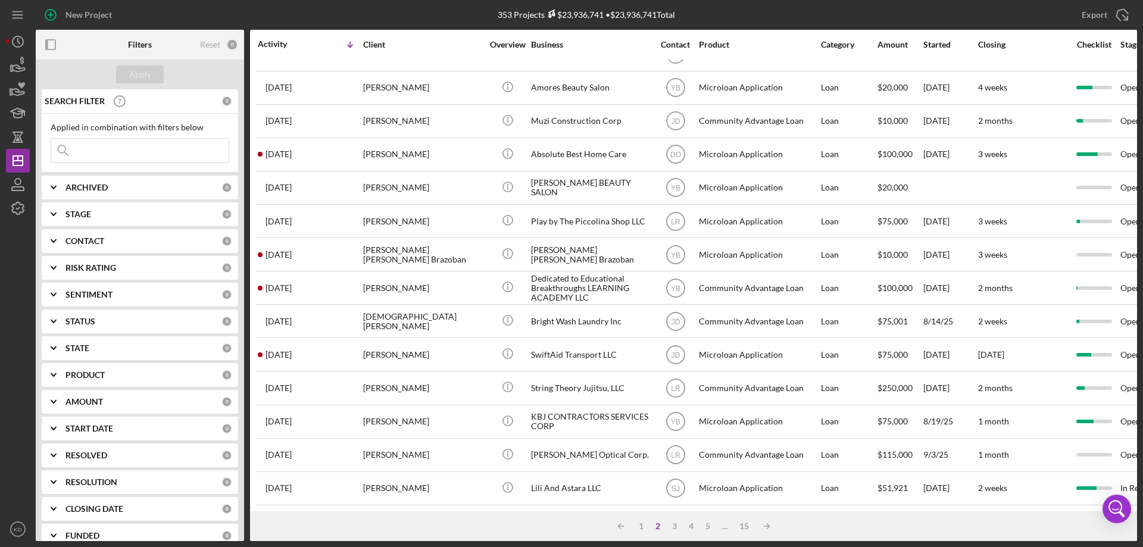 The height and width of the screenshot is (547, 1143). Describe the element at coordinates (279, 188) in the screenshot. I see `time: 2025-08-27 19:57` at that location.